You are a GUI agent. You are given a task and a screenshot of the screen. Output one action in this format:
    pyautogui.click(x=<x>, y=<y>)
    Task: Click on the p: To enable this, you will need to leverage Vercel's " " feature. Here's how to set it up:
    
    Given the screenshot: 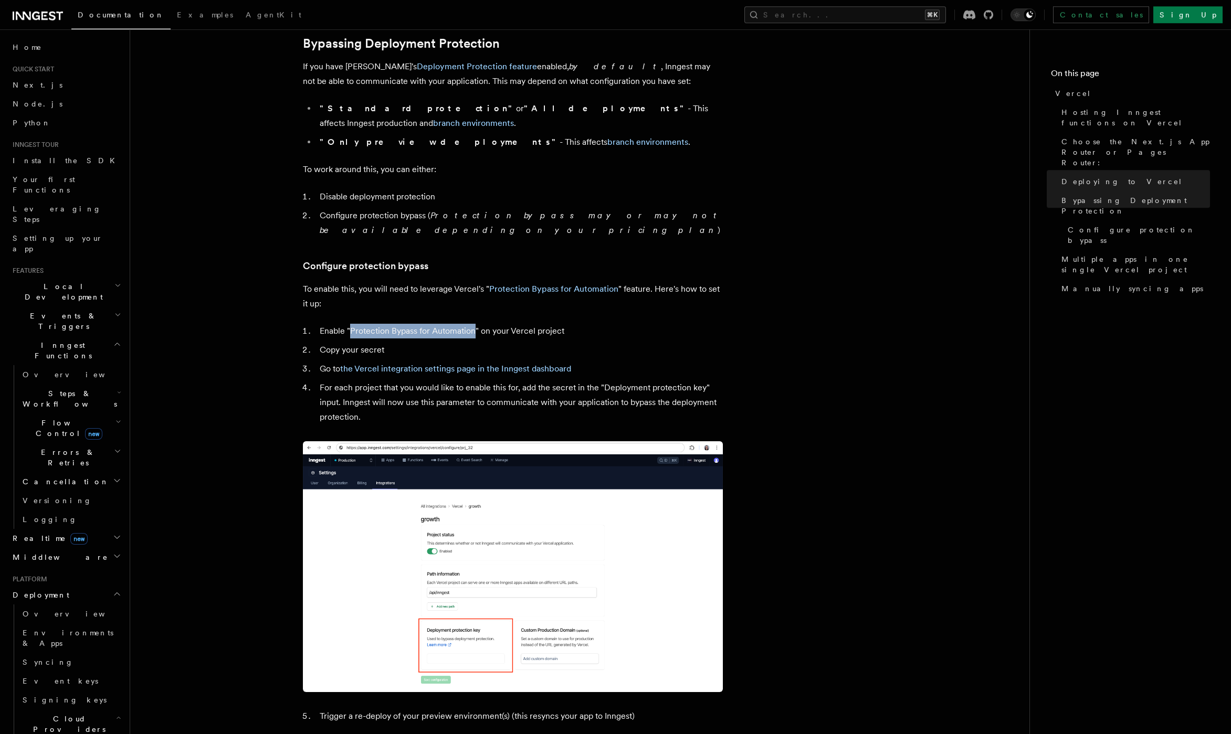 What is the action you would take?
    pyautogui.click(x=513, y=297)
    